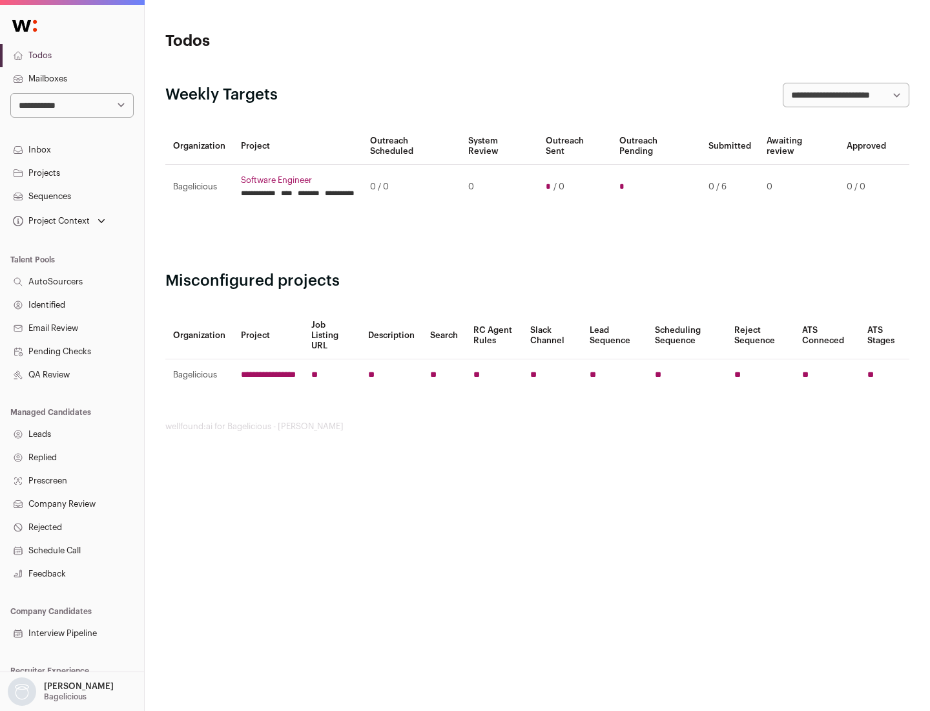  I want to click on th: Submitted, so click(730, 146).